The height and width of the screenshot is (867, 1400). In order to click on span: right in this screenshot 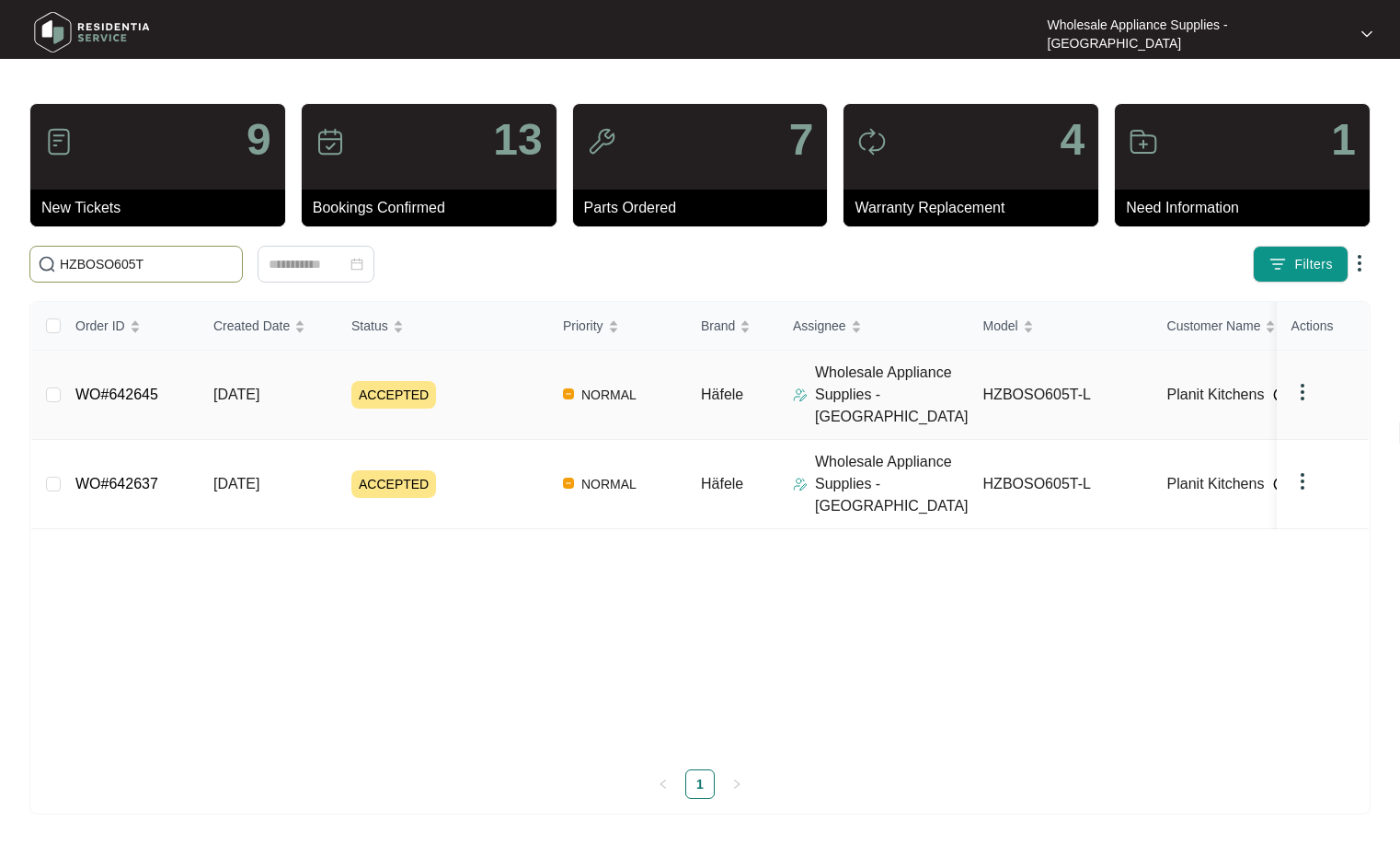, I will do `click(737, 784)`.